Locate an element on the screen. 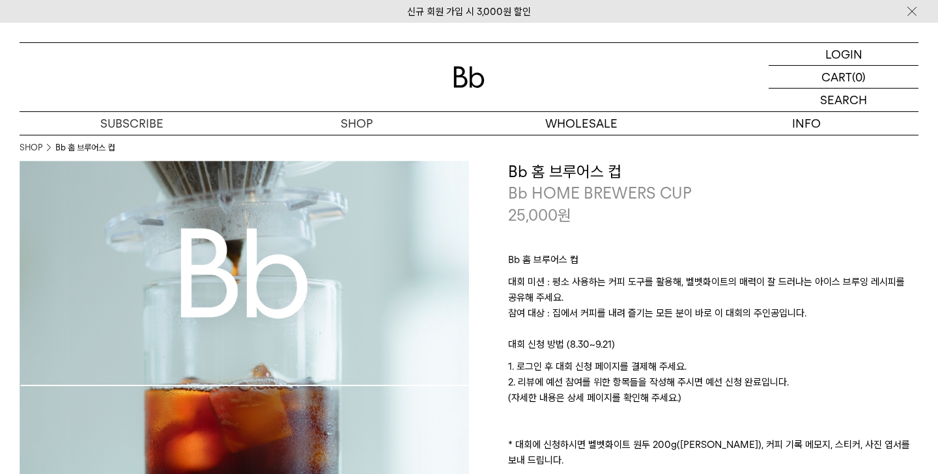 This screenshot has width=938, height=474. a: CART (0) is located at coordinates (844, 77).